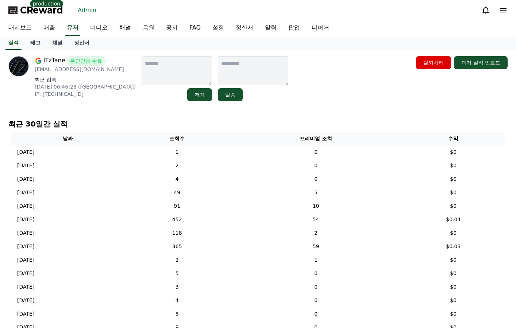 The height and width of the screenshot is (328, 516). What do you see at coordinates (453, 247) in the screenshot?
I see `td: $0.03` at bounding box center [453, 247].